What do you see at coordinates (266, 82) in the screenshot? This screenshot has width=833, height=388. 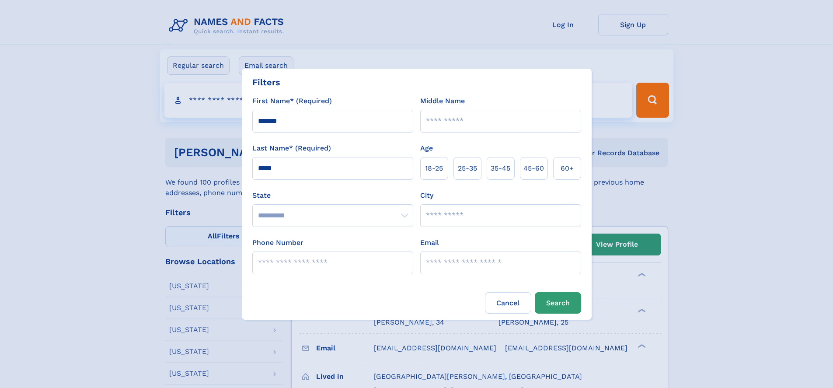 I see `div: Filters` at bounding box center [266, 82].